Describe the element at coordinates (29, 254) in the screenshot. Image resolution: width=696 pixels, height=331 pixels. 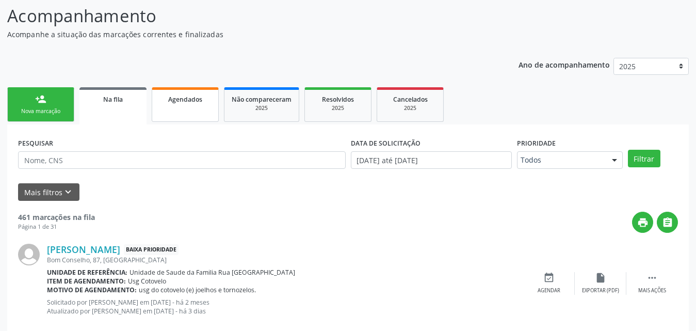
I see `img: img` at that location.